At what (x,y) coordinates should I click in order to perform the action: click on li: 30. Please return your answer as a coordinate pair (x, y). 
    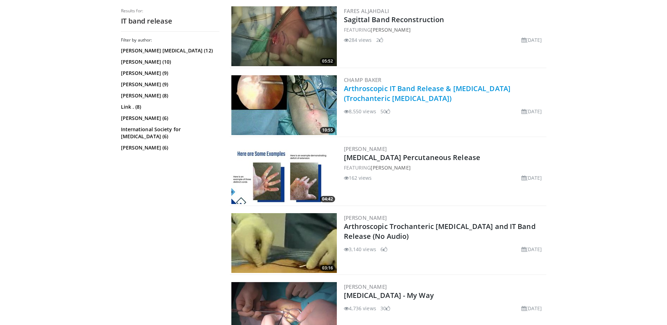
    Looking at the image, I should click on (386, 308).